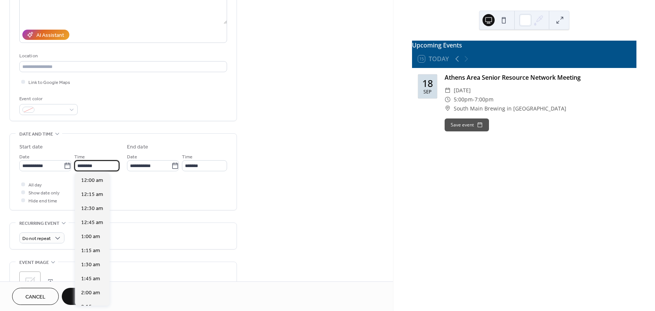 The image size is (655, 311). Describe the element at coordinates (50, 35) in the screenshot. I see `div: AI Assistant` at that location.